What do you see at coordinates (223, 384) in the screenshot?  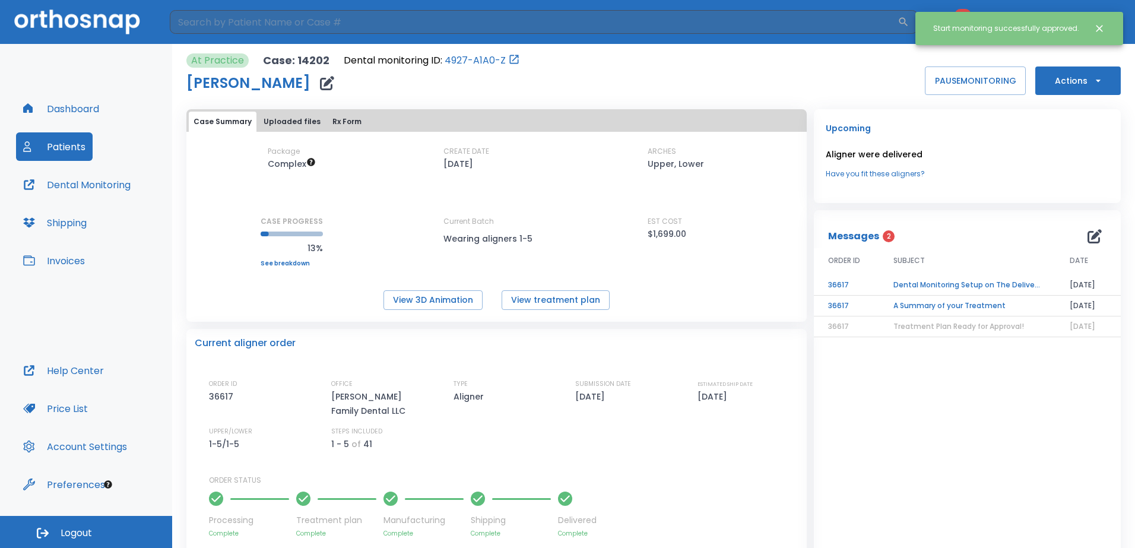 I see `p: ORDER ID` at bounding box center [223, 384].